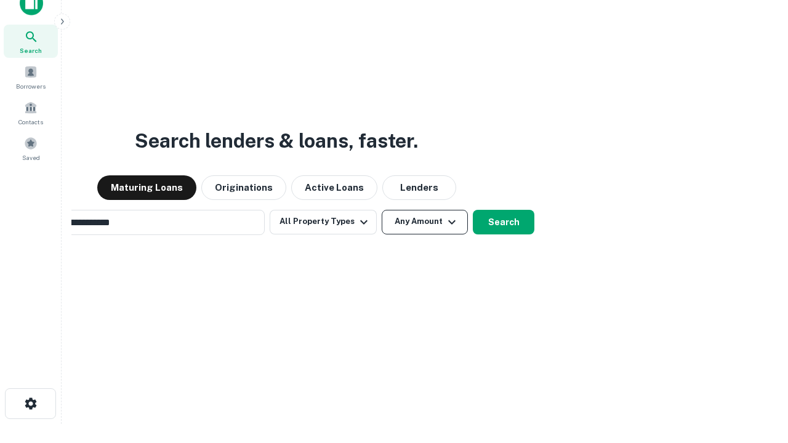 The height and width of the screenshot is (443, 788). I want to click on h3: Search lenders & loans, faster., so click(276, 141).